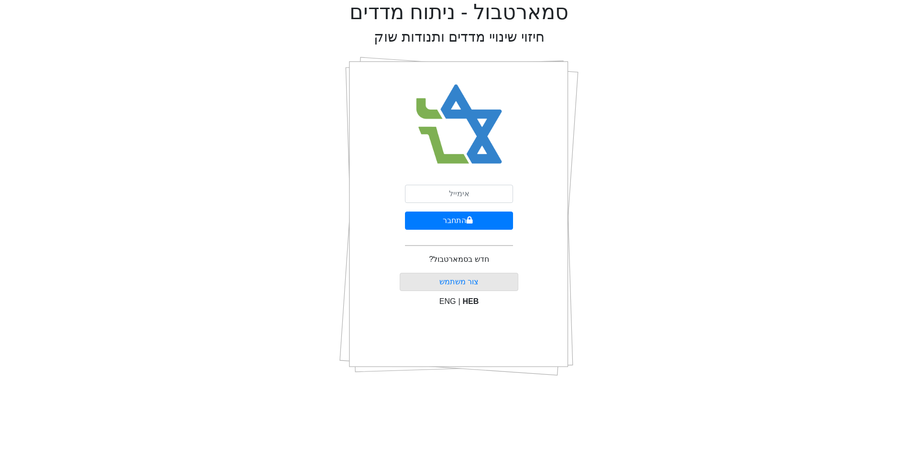 This screenshot has width=918, height=459. I want to click on button: צור משתמש, so click(459, 282).